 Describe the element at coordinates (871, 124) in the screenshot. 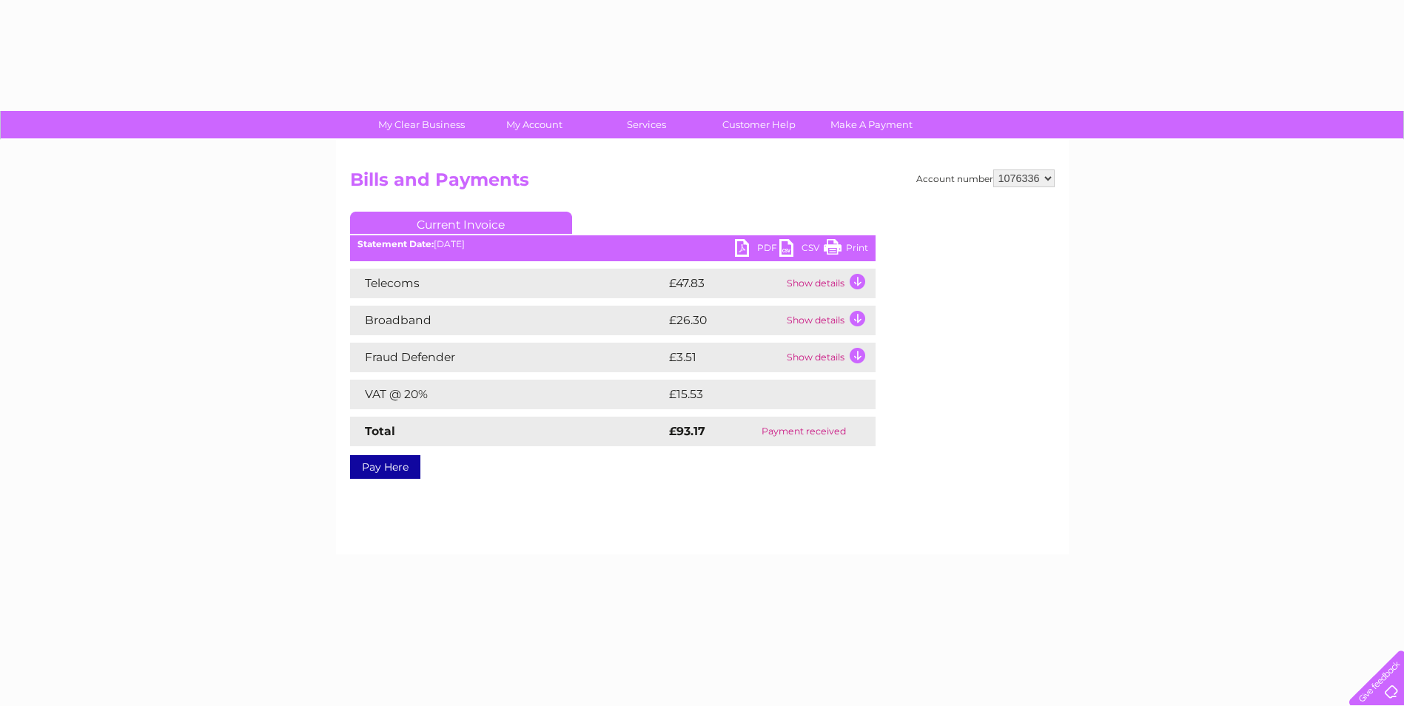

I see `a: Make A Payment` at that location.